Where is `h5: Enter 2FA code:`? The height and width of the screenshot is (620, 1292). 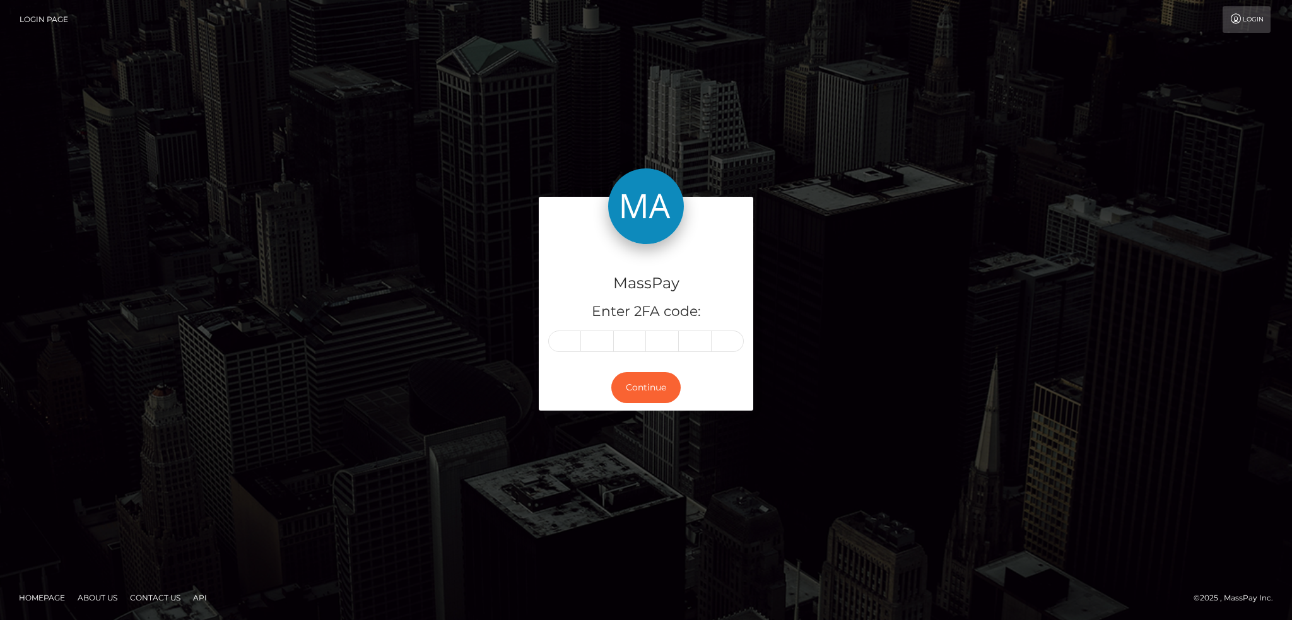
h5: Enter 2FA code: is located at coordinates (646, 312).